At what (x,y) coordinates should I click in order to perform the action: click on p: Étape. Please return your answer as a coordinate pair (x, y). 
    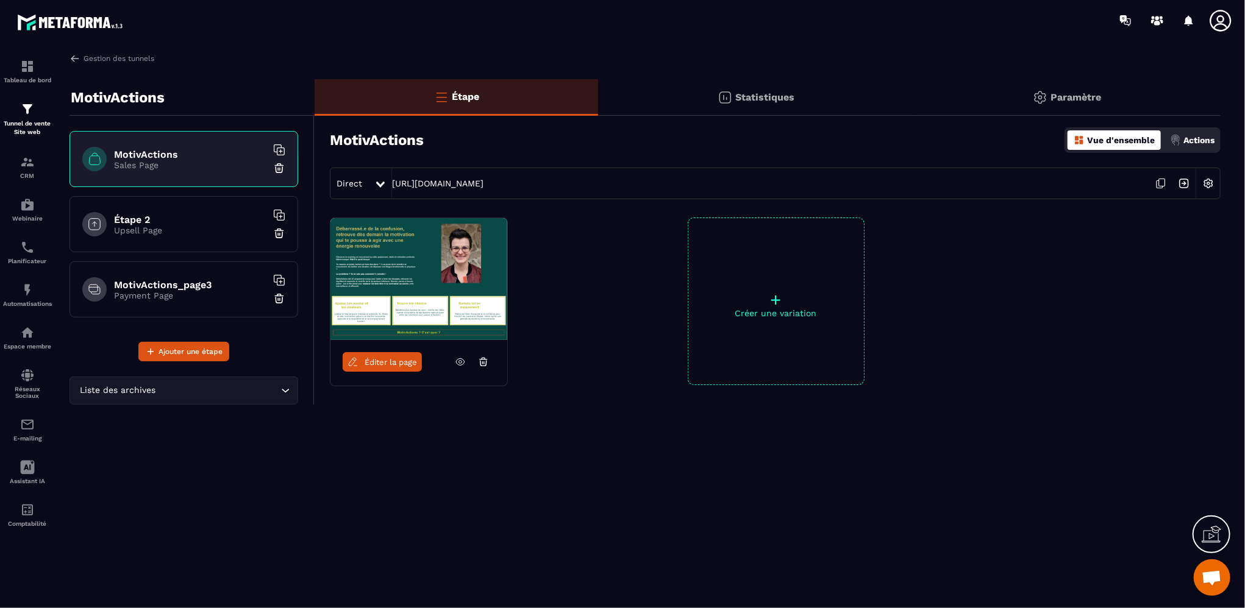
    Looking at the image, I should click on (465, 96).